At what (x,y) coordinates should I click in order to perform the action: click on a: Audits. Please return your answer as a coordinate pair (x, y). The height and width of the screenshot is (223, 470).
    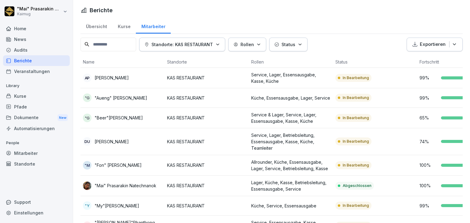
    Looking at the image, I should click on (36, 50).